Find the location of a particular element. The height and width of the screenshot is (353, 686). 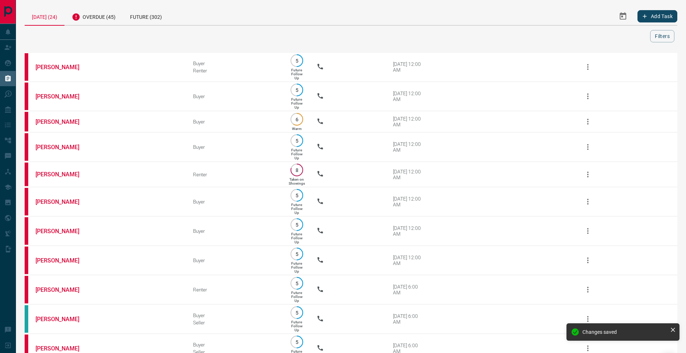

div: Overdue (45) is located at coordinates (93, 16).